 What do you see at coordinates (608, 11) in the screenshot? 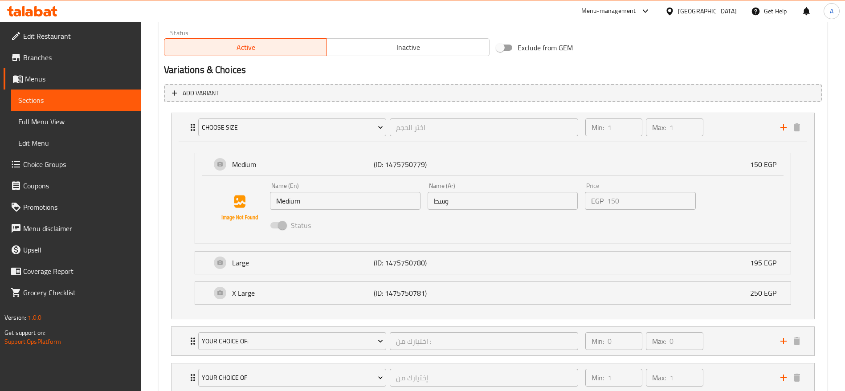
I see `div: Menu-management` at bounding box center [608, 11].